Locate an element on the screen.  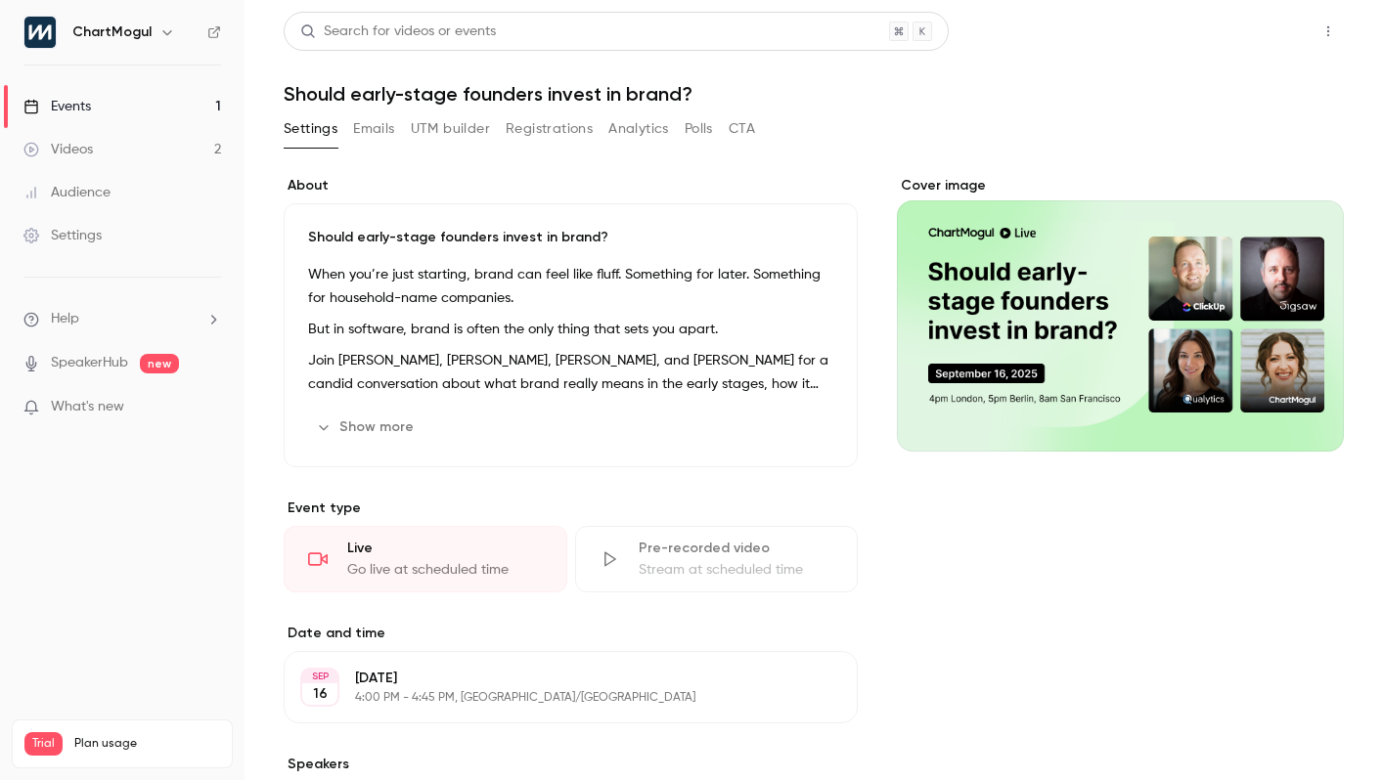
span: Help is located at coordinates (65, 319).